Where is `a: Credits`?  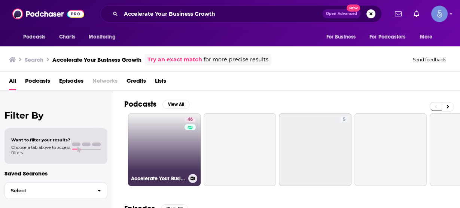
a: Credits is located at coordinates (136, 82).